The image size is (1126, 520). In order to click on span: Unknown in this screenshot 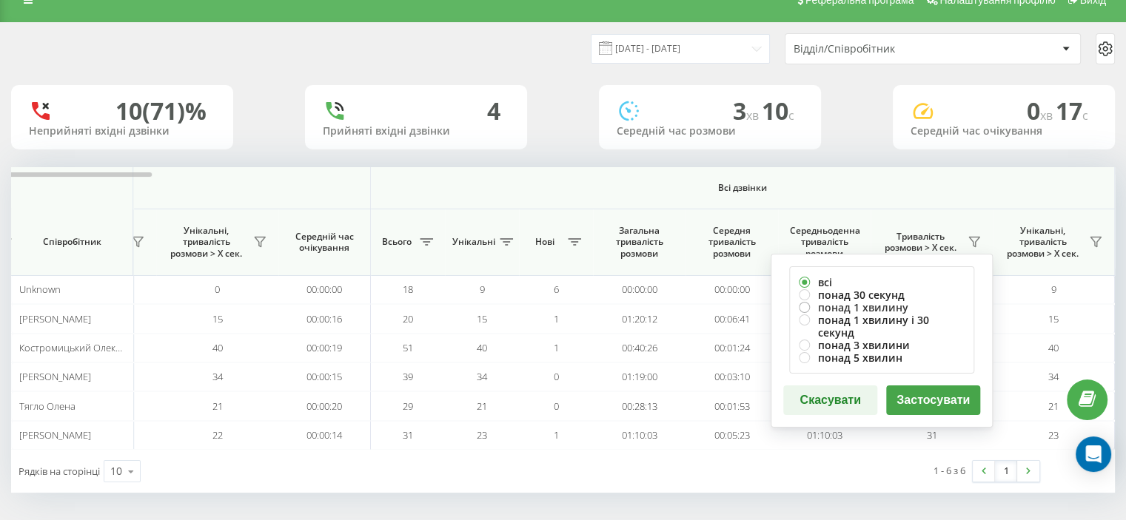, I will do `click(40, 289)`.